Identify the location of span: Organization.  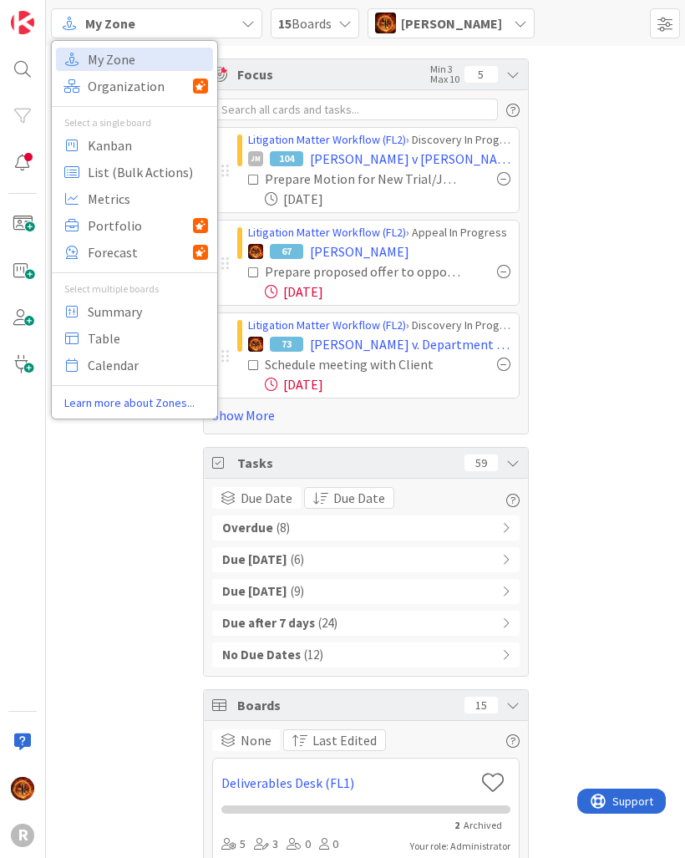
(140, 86).